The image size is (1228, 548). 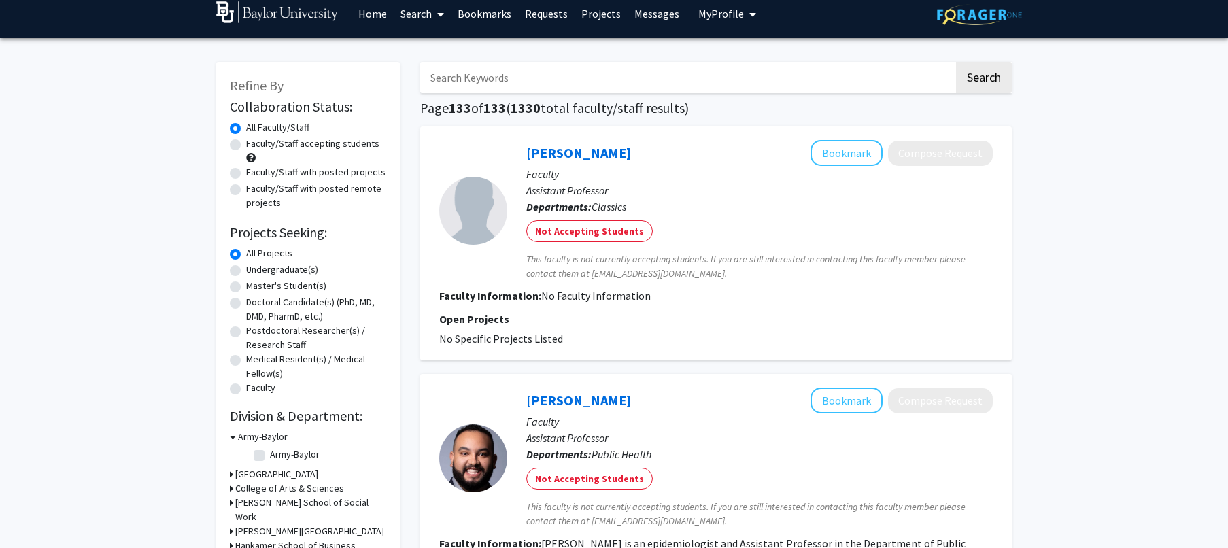 I want to click on label: Faculty, so click(x=260, y=388).